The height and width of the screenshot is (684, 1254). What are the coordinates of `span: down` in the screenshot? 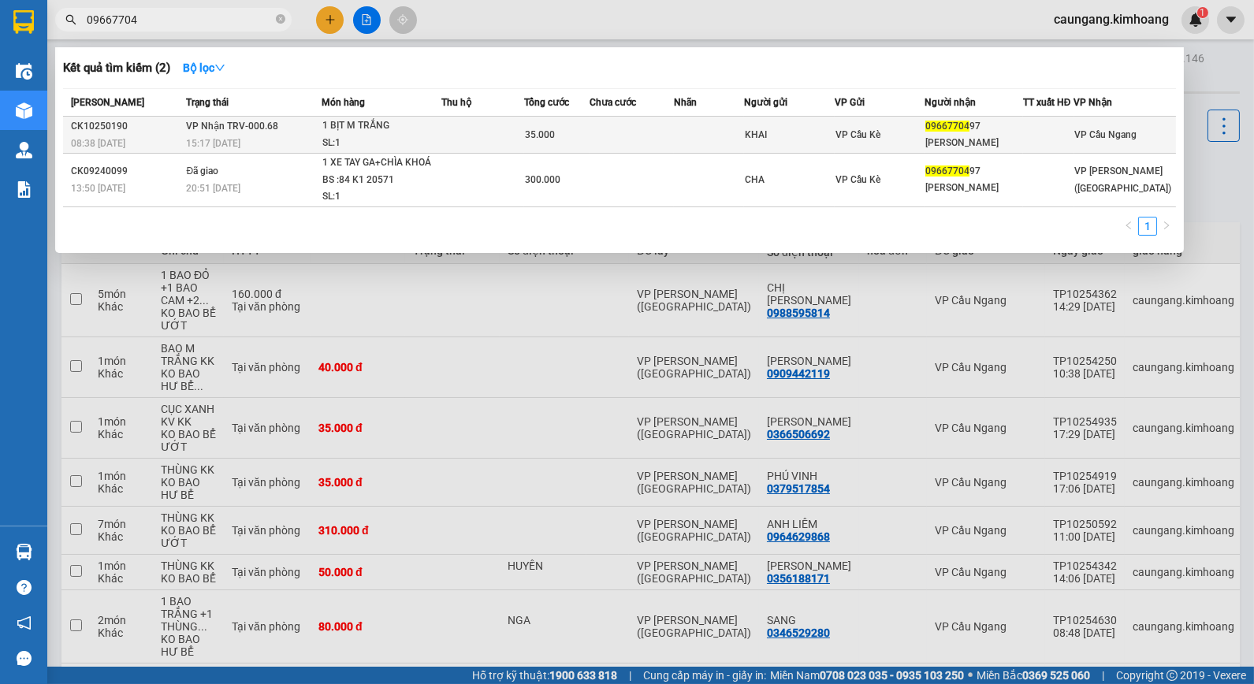 It's located at (220, 68).